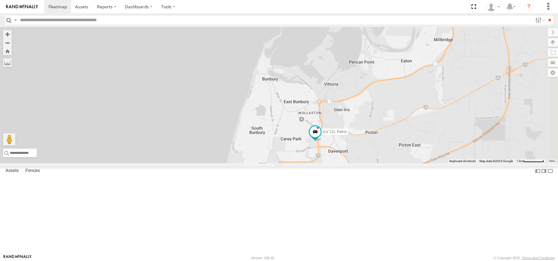  Describe the element at coordinates (33, 171) in the screenshot. I see `label: Fences` at that location.